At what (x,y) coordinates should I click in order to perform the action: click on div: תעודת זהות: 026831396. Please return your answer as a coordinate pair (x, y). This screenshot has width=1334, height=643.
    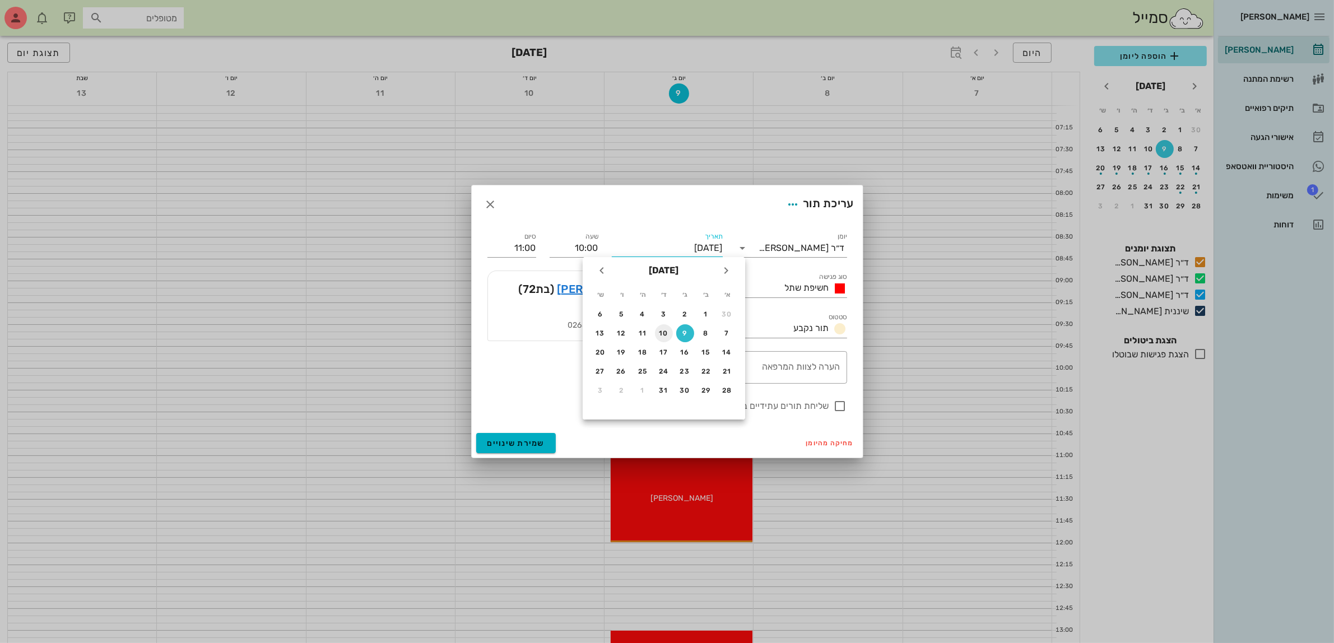
    Looking at the image, I should click on (574, 326).